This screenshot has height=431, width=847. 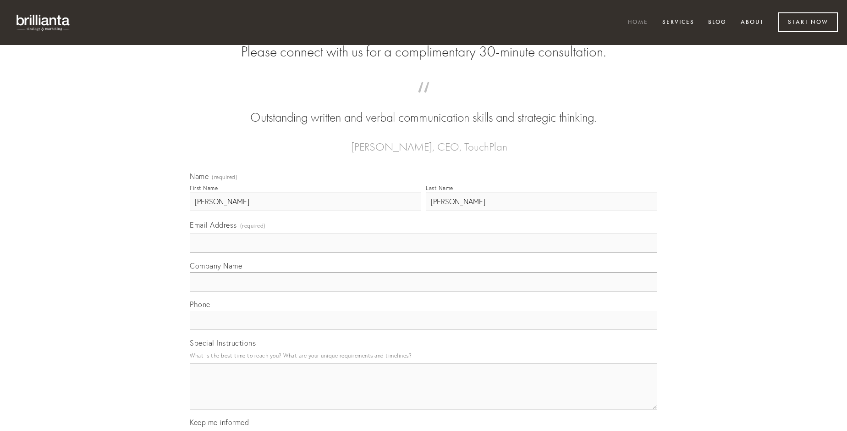 What do you see at coordinates (213, 225) in the screenshot?
I see `span: Email Address` at bounding box center [213, 225].